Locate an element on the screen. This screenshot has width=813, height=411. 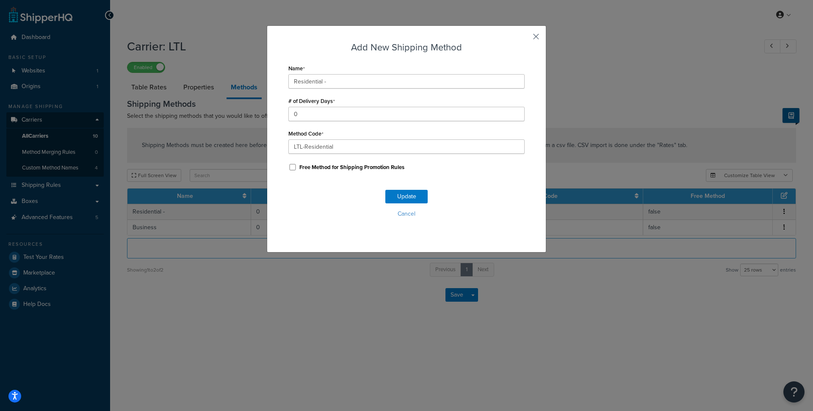
button: Cancel is located at coordinates (406, 214).